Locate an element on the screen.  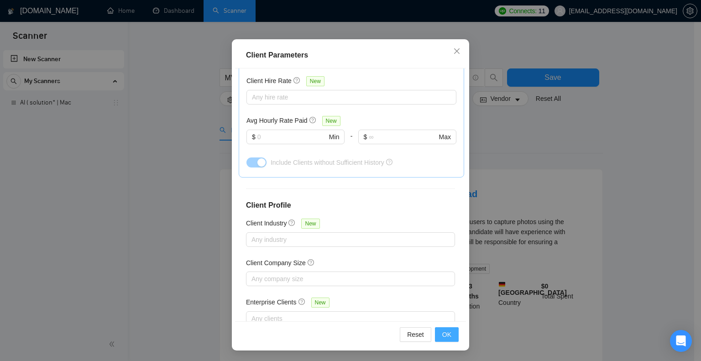
h5: Enterprise Clients is located at coordinates (271, 302).